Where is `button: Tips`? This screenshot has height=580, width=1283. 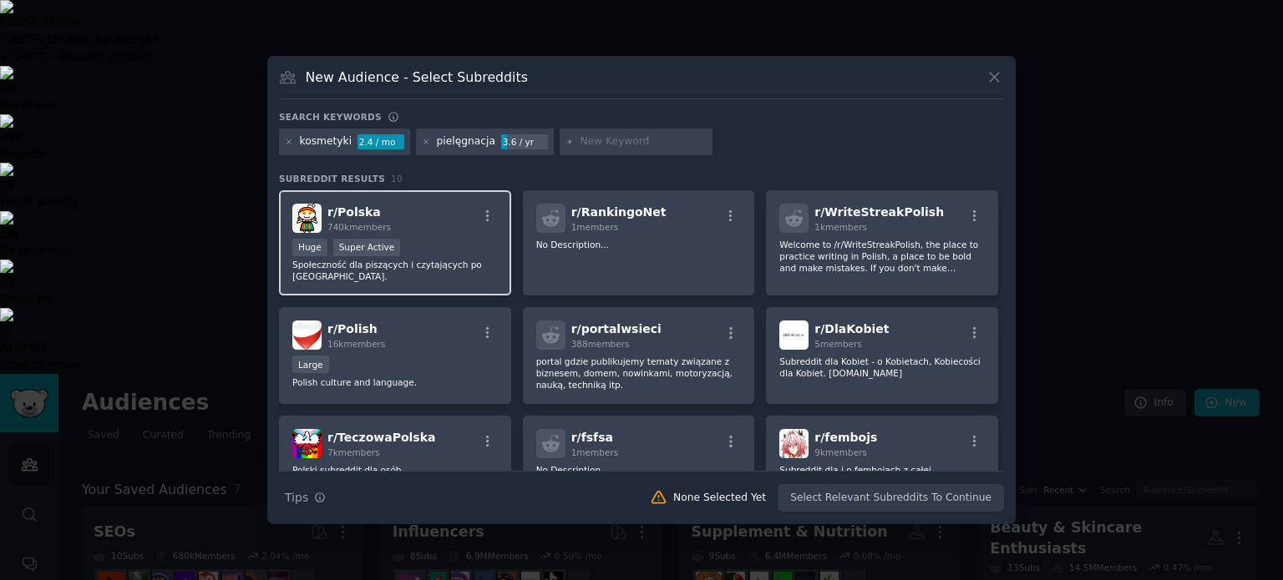
button: Tips is located at coordinates (305, 498).